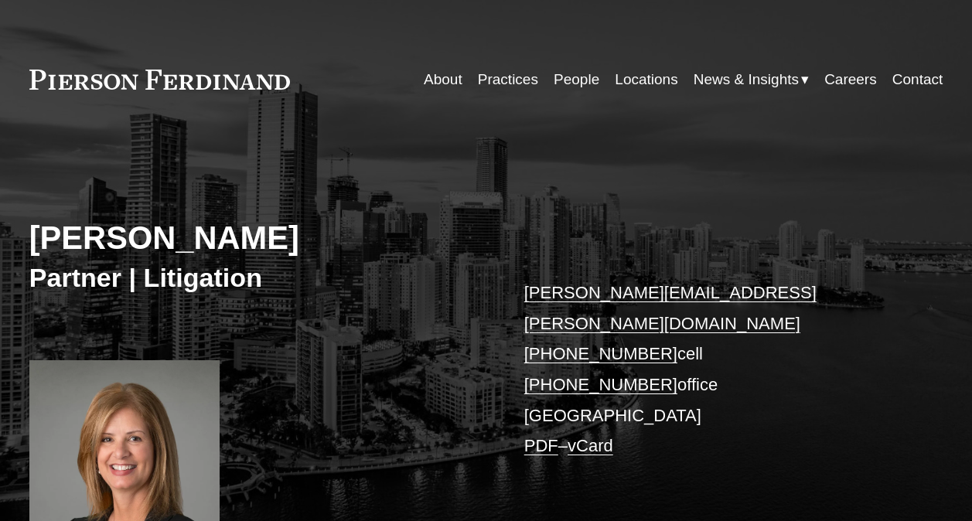 The image size is (972, 521). What do you see at coordinates (850, 80) in the screenshot?
I see `a: Careers` at bounding box center [850, 80].